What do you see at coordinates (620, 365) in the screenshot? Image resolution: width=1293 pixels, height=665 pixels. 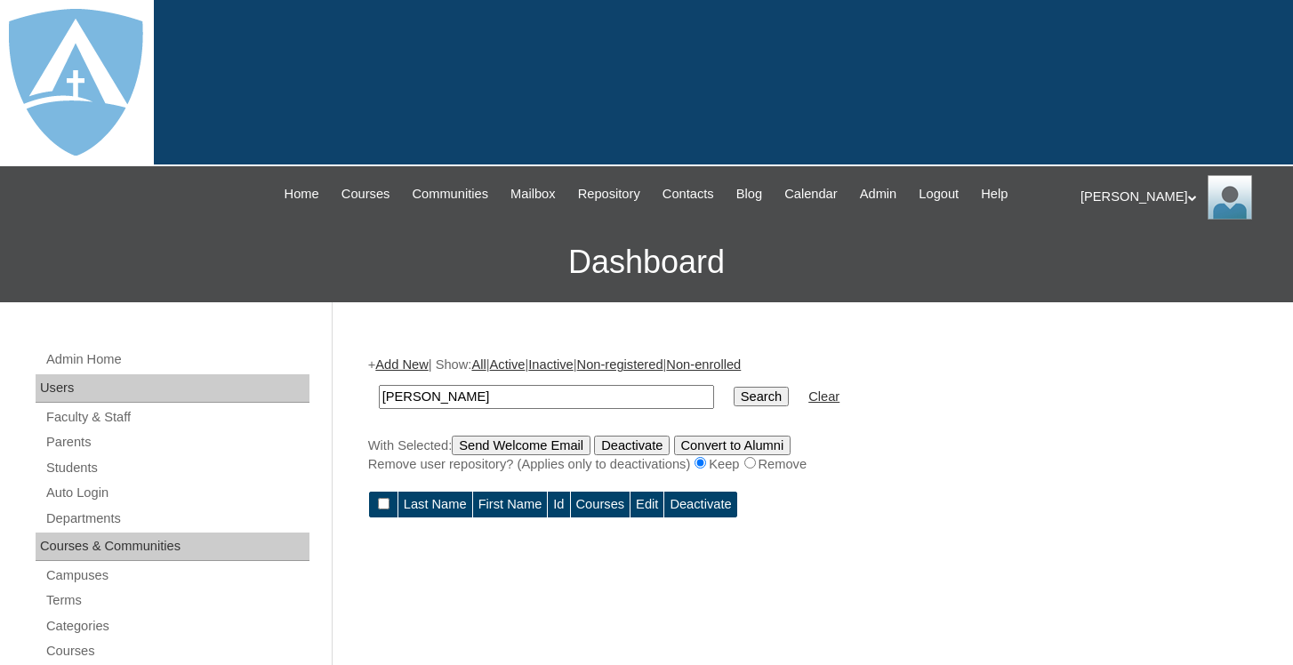 I see `a: Non-registered` at bounding box center [620, 365].